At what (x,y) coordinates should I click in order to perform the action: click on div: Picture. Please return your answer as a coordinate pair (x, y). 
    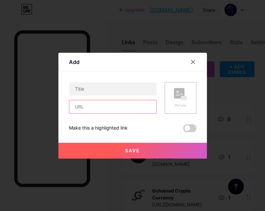
    Looking at the image, I should click on (181, 105).